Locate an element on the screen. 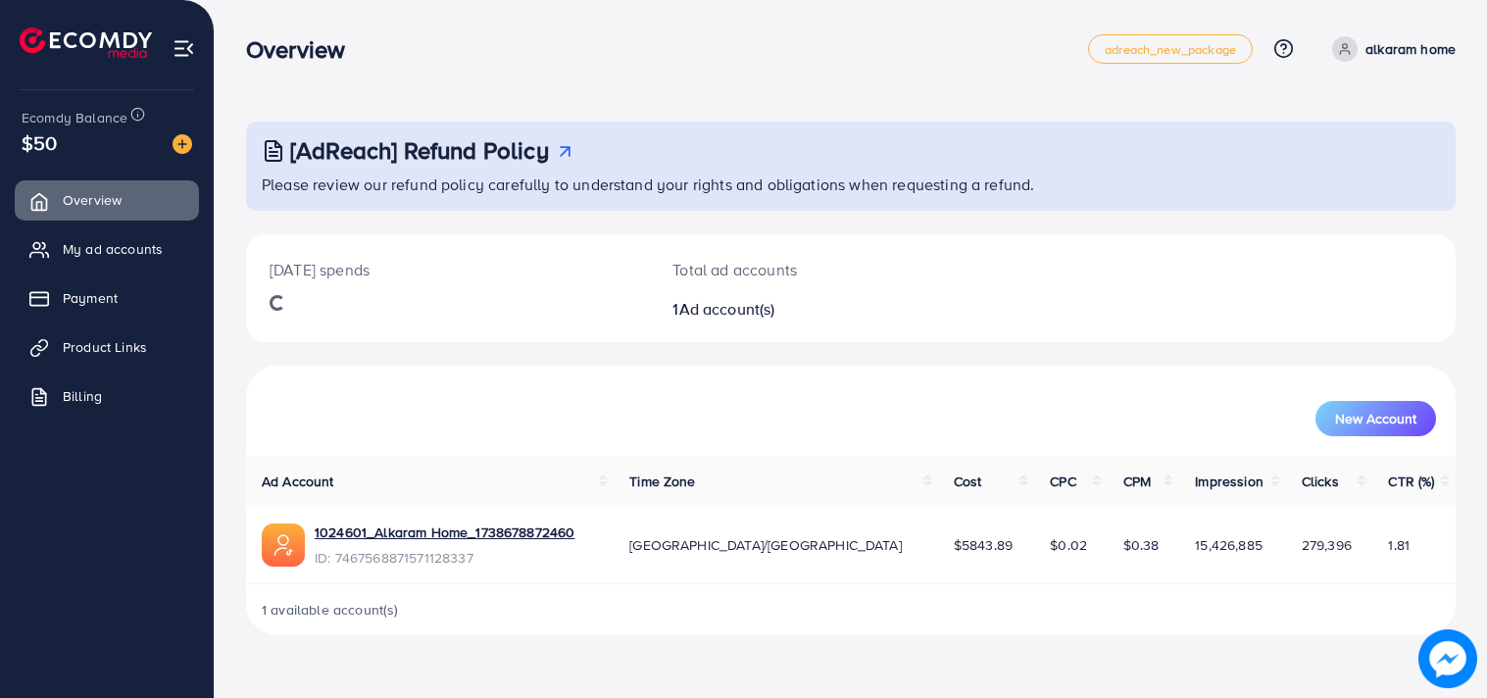 This screenshot has width=1487, height=698. h3: [AdReach] Refund Policy is located at coordinates (420, 150).